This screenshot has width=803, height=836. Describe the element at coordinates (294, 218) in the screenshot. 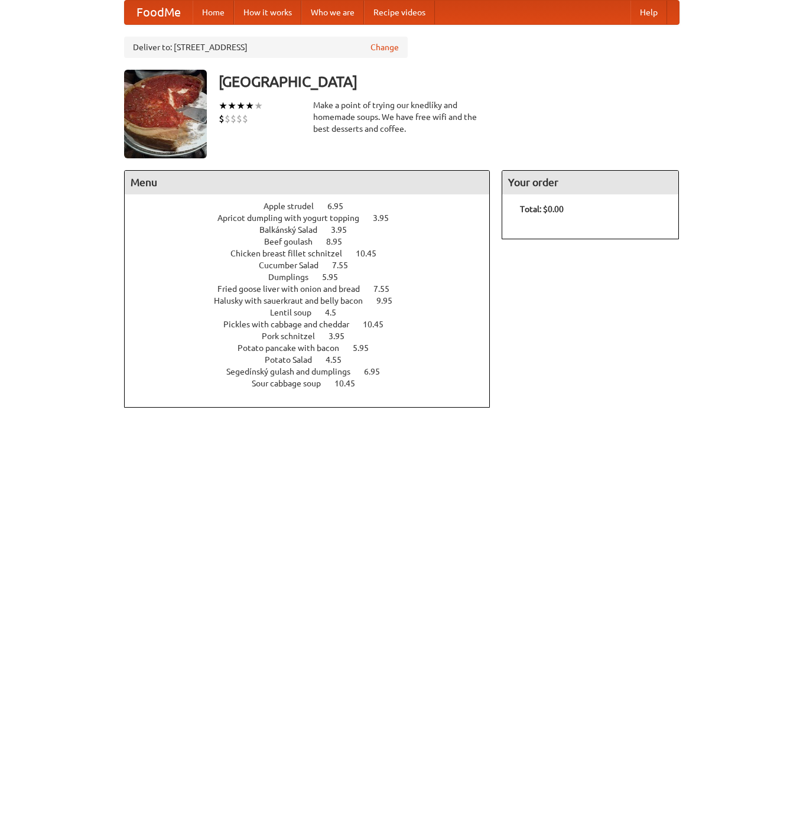

I see `span: Apricot dumpling with yogurt topping` at that location.